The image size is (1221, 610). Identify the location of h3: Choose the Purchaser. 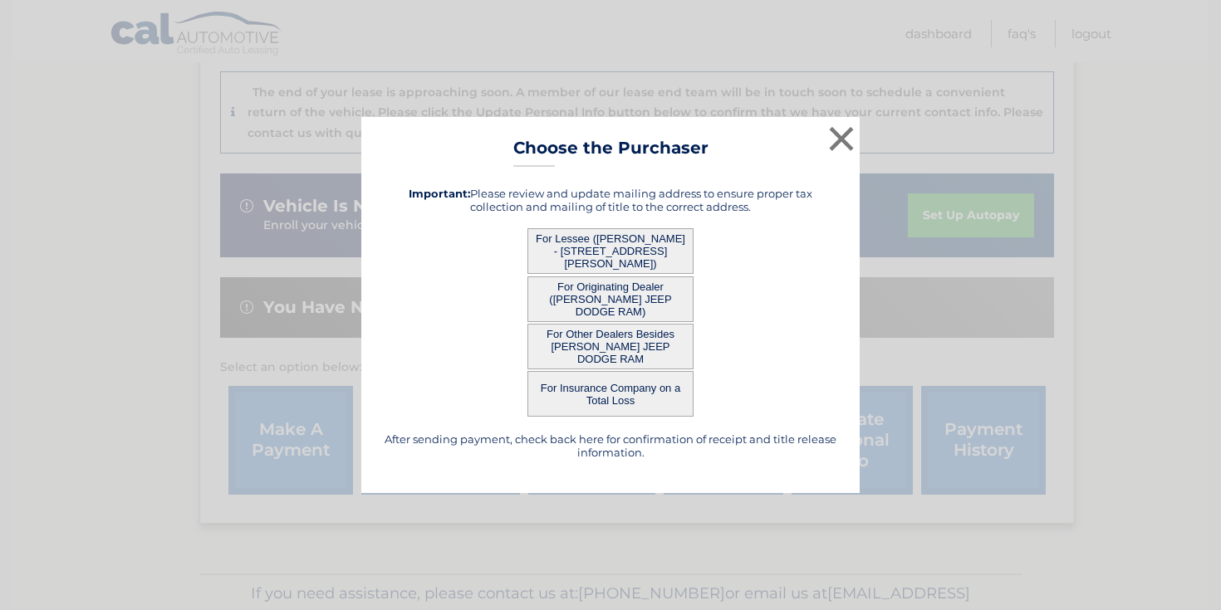
(610, 152).